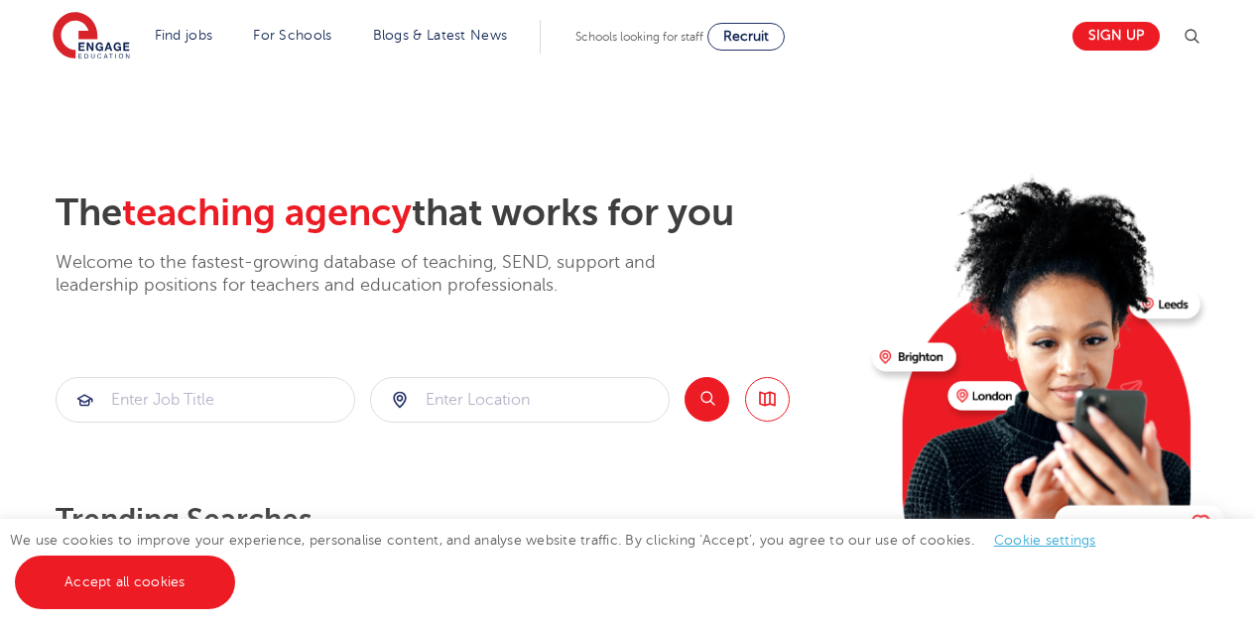  Describe the element at coordinates (1044, 540) in the screenshot. I see `a: Cookie settings` at that location.